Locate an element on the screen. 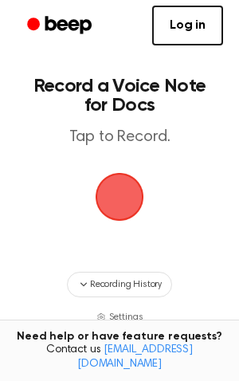 This screenshot has height=381, width=239. span: Recording History is located at coordinates (126, 284).